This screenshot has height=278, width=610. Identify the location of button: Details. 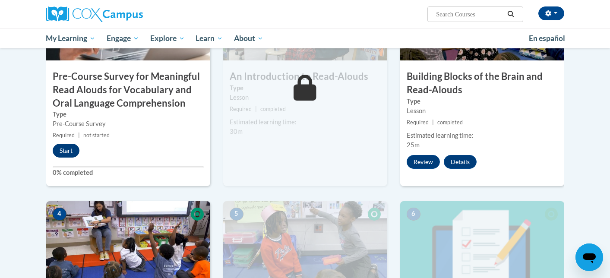
(460, 162).